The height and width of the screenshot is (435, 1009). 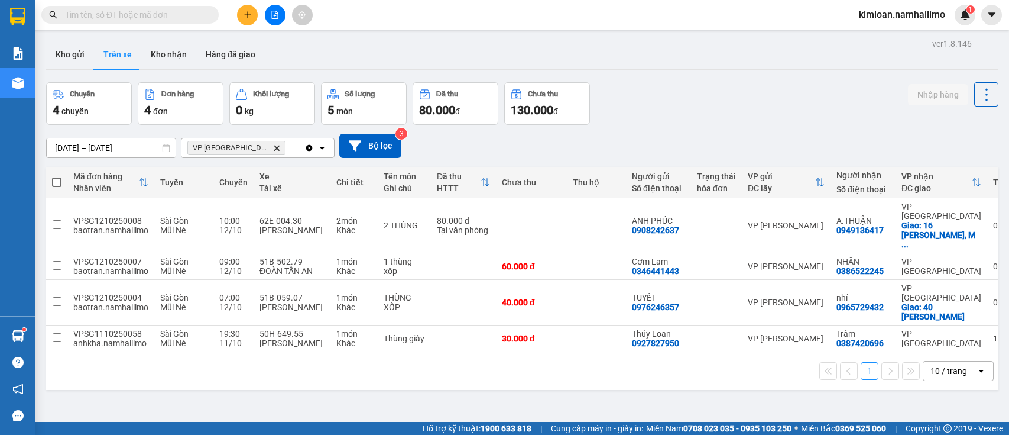 What do you see at coordinates (111, 148) in the screenshot?
I see `input: Select a date range.` at bounding box center [111, 148].